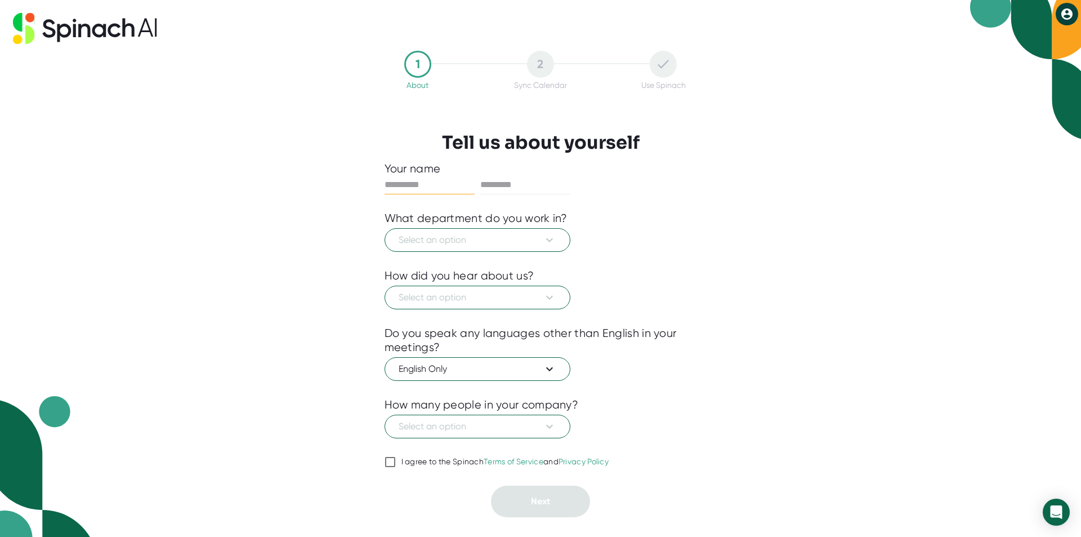  Describe the element at coordinates (478, 369) in the screenshot. I see `span: English Only` at that location.